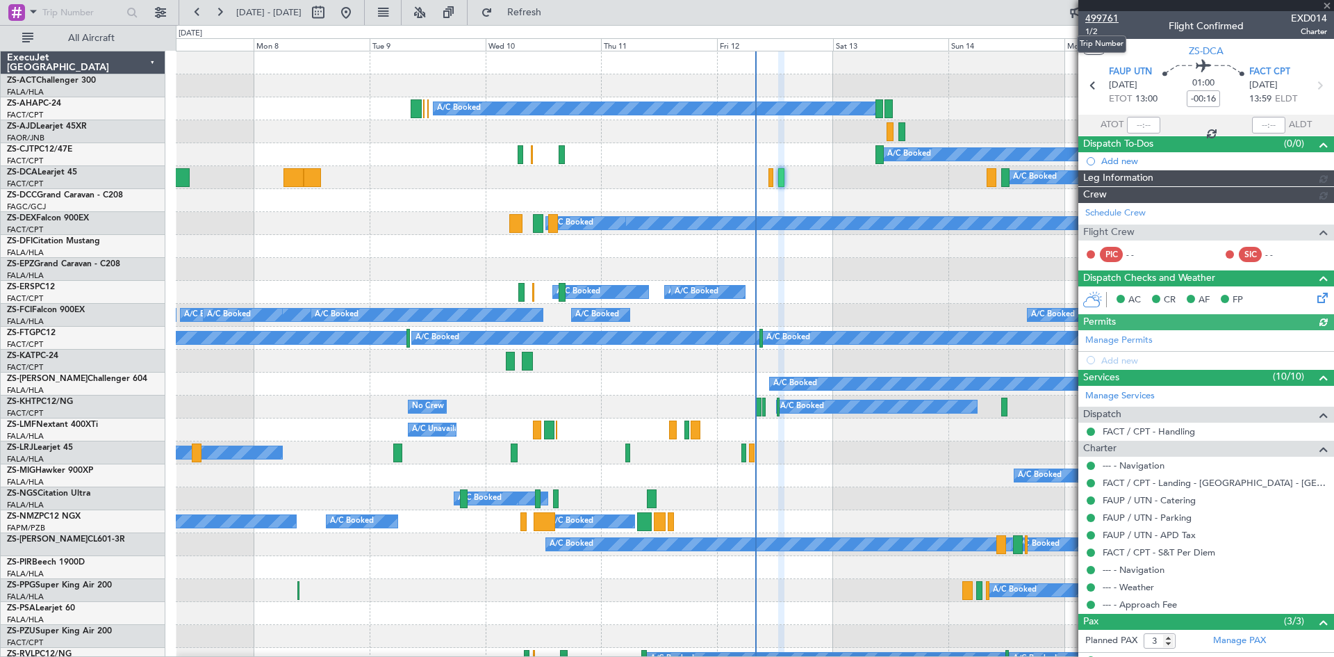 This screenshot has width=1334, height=657. What do you see at coordinates (44, 516) in the screenshot?
I see `a: ZS-NMZPC12 NGX` at bounding box center [44, 516].